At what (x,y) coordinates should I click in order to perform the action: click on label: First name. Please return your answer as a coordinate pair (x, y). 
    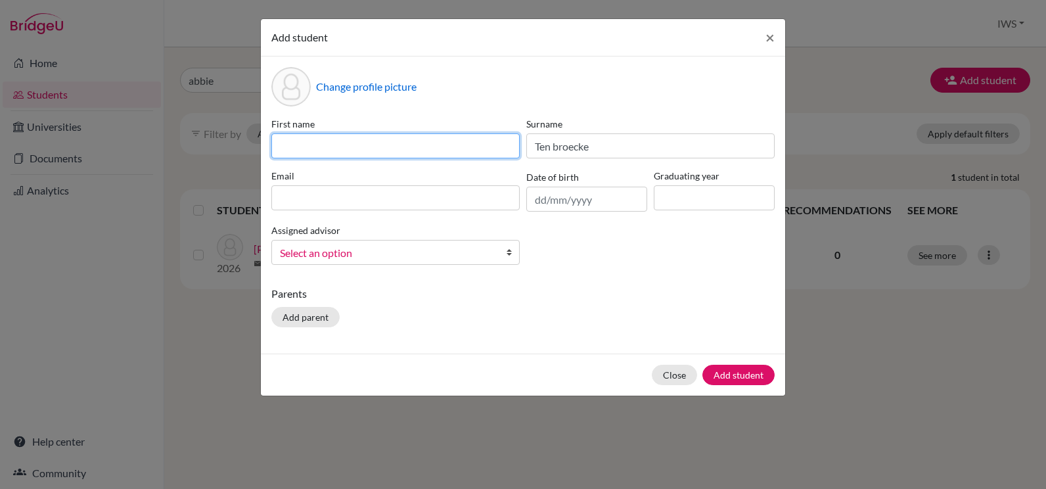
    Looking at the image, I should click on (395, 124).